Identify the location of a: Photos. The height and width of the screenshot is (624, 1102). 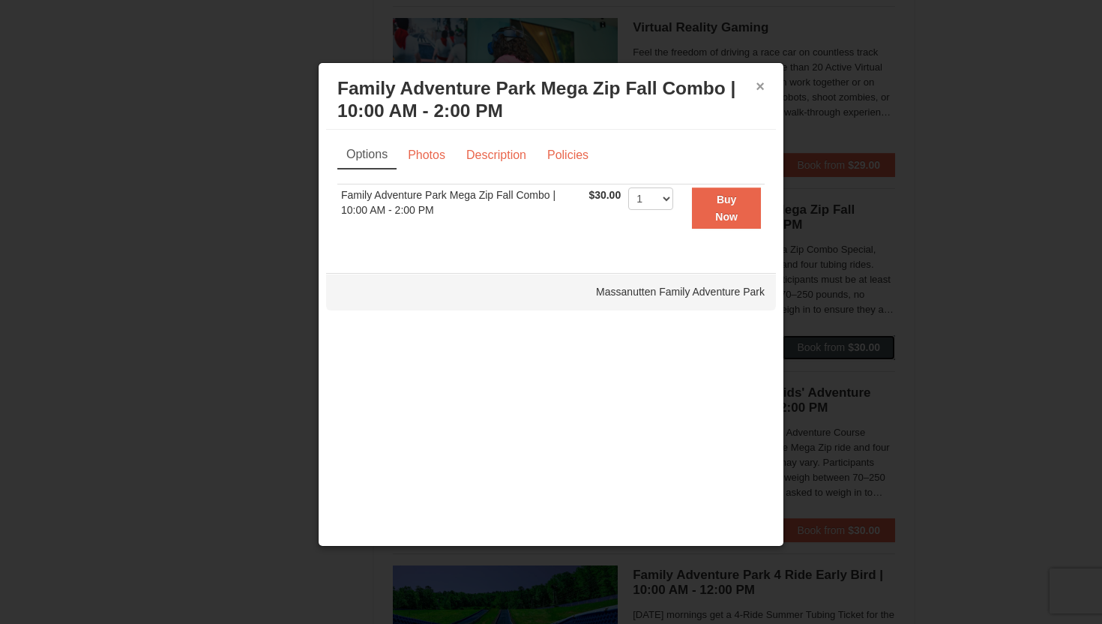
(426, 155).